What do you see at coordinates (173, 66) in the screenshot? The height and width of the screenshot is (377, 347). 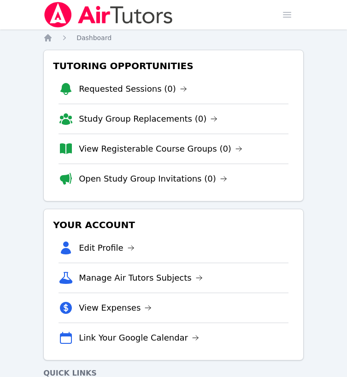 I see `h3: Tutoring Opportunities` at bounding box center [173, 66].